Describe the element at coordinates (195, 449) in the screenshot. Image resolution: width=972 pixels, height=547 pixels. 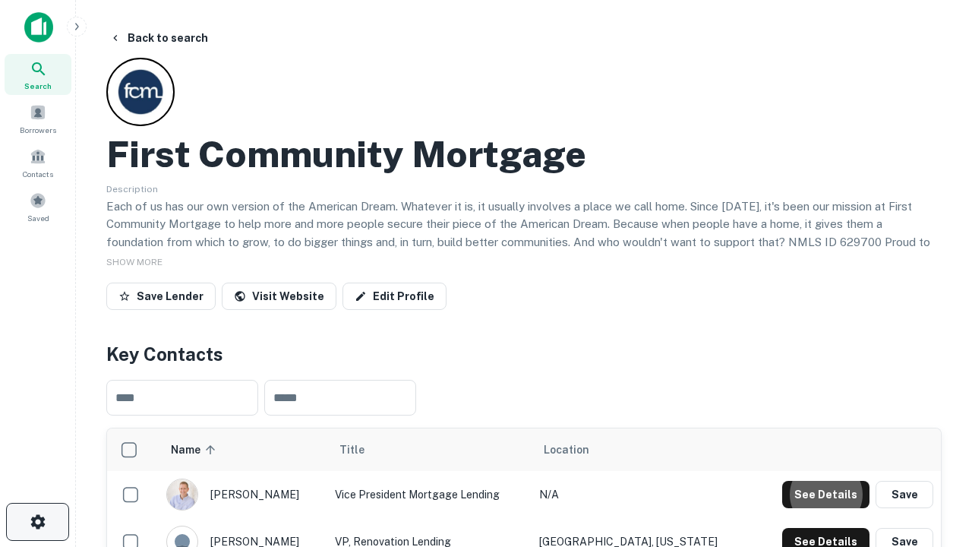
I see `span: Name` at that location.